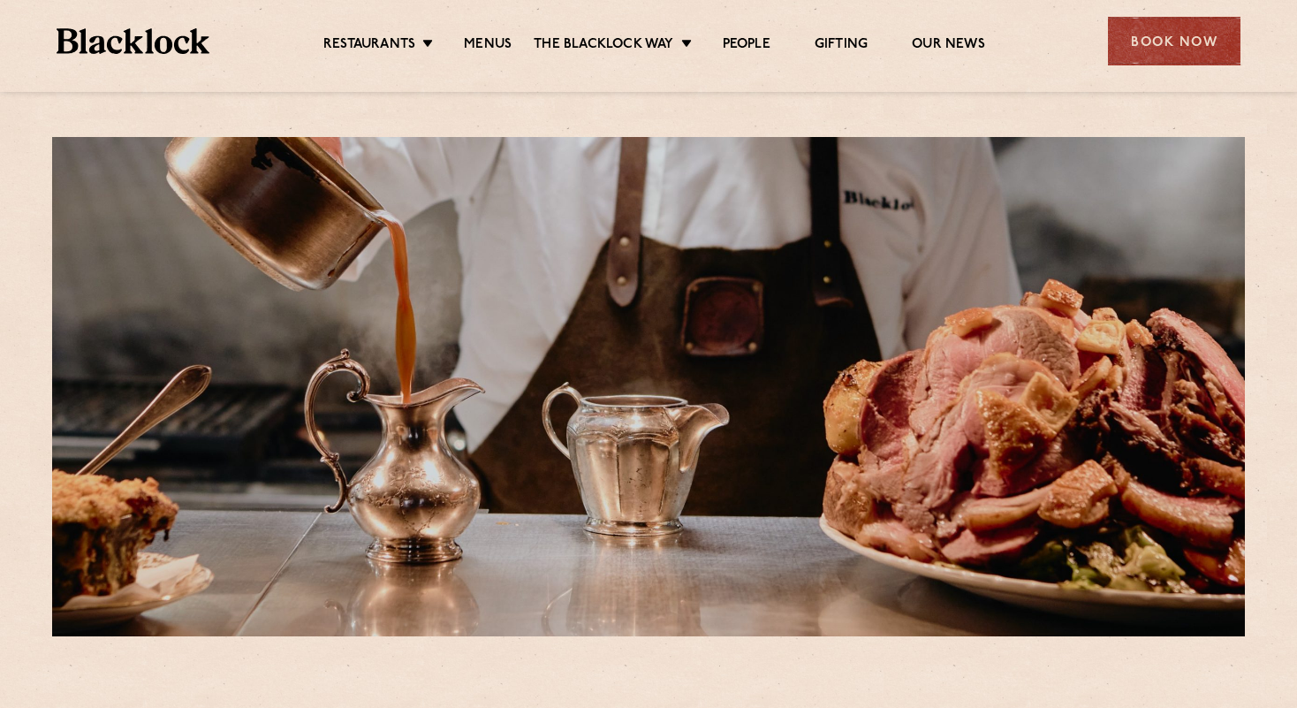  Describe the element at coordinates (488, 46) in the screenshot. I see `a: Menus` at that location.